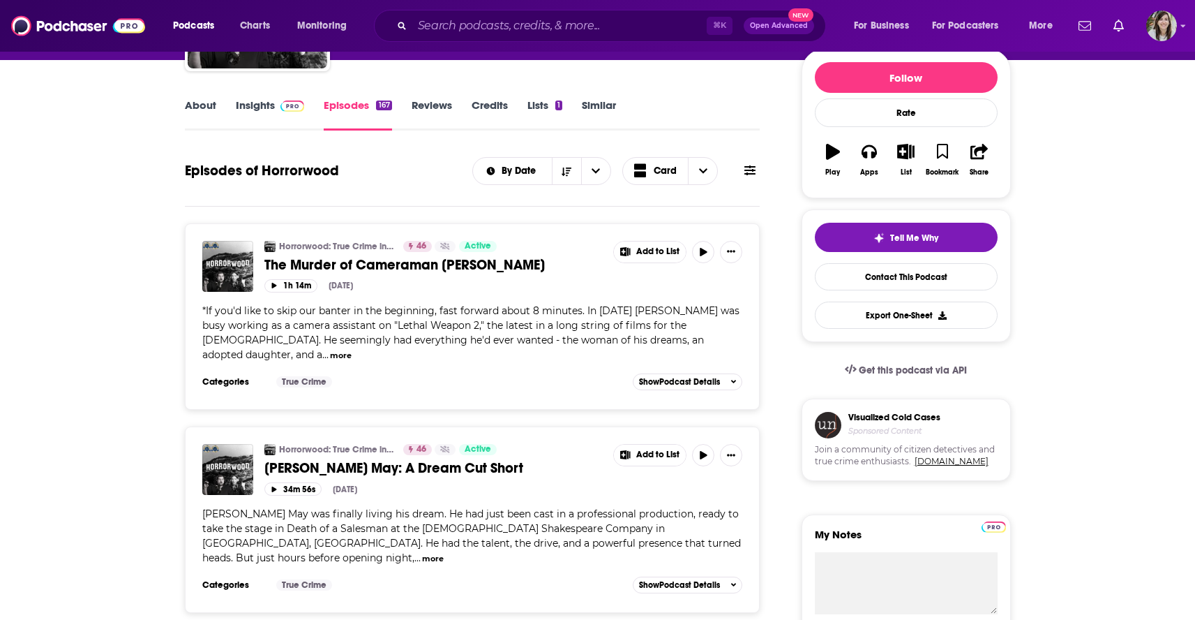 This screenshot has width=1195, height=620. Describe the element at coordinates (665, 171) in the screenshot. I see `span: Card` at that location.